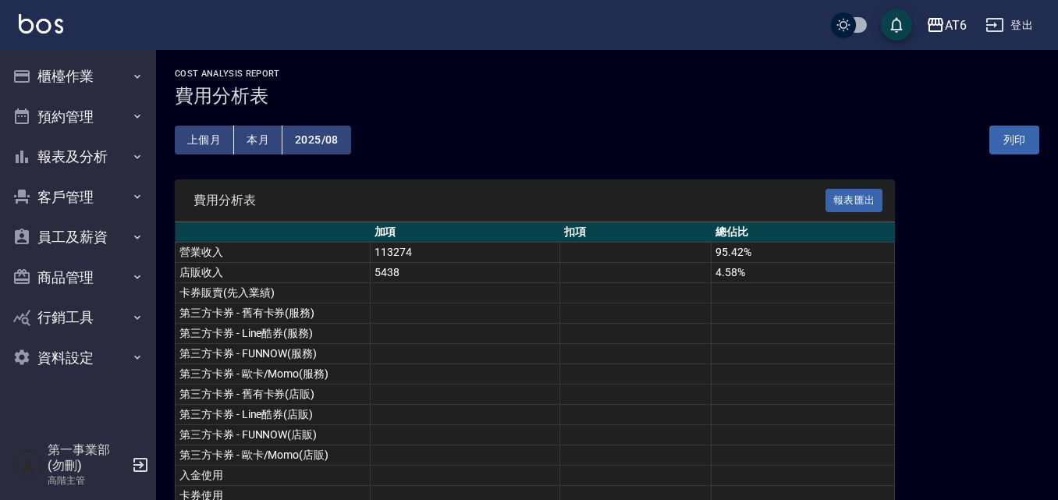  What do you see at coordinates (636, 232) in the screenshot?
I see `th: 扣項` at bounding box center [636, 232].